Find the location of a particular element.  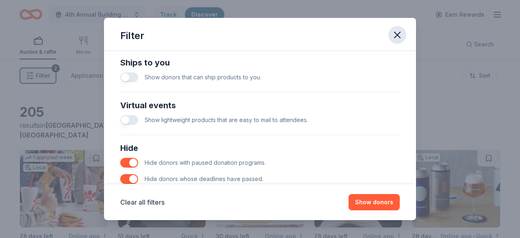

div: Hide is located at coordinates (260, 148).